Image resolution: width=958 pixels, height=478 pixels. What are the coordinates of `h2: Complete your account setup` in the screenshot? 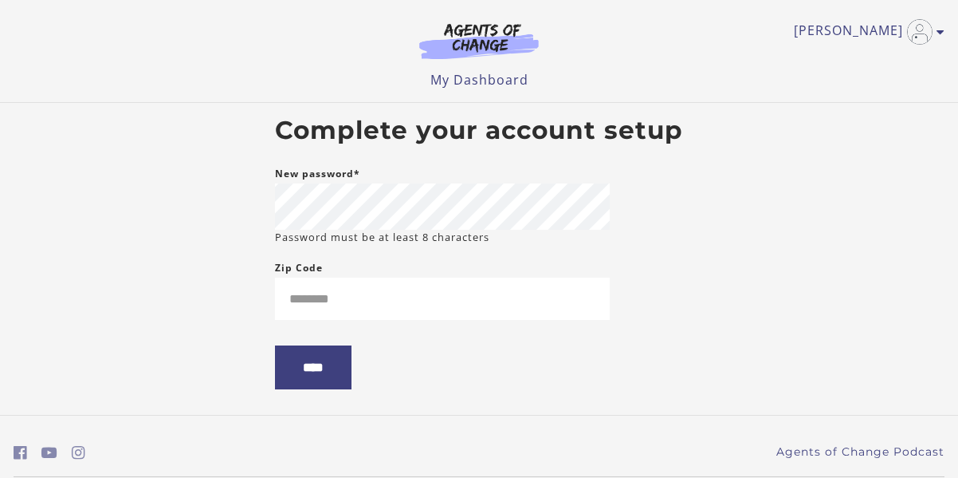 It's located at (479, 131).